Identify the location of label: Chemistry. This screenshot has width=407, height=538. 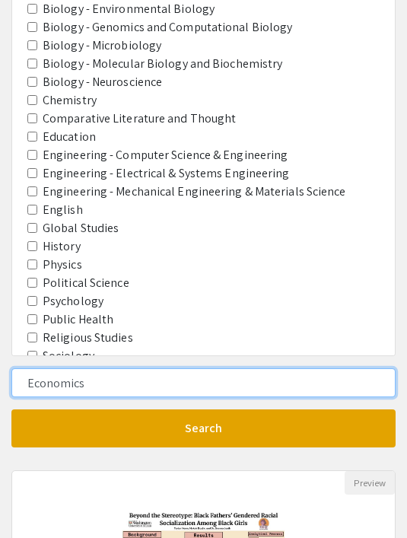
(69, 100).